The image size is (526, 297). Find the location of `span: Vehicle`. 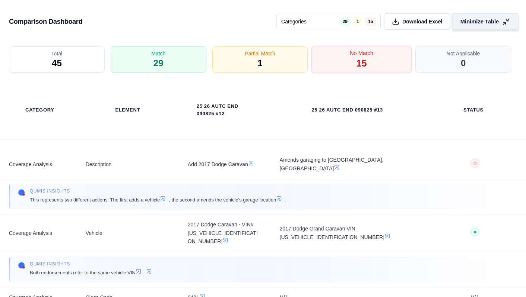

span: Vehicle is located at coordinates (128, 233).